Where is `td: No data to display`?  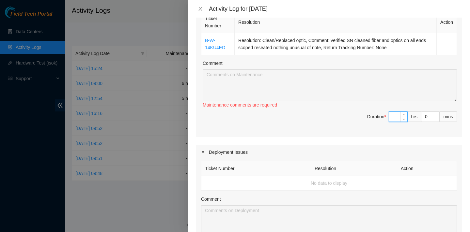
td: No data to display is located at coordinates (329, 183).